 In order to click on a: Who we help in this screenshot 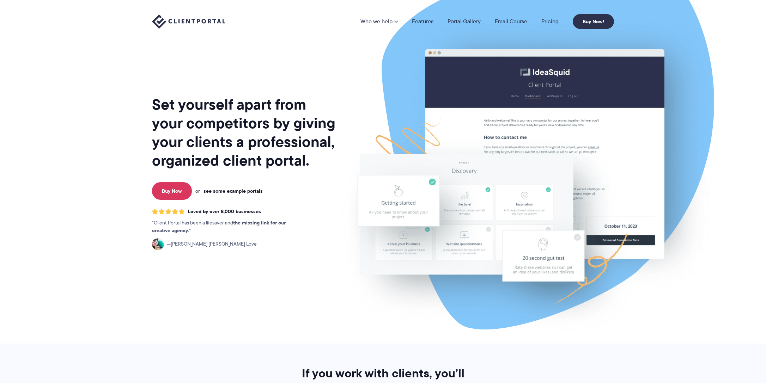, I will do `click(379, 21)`.